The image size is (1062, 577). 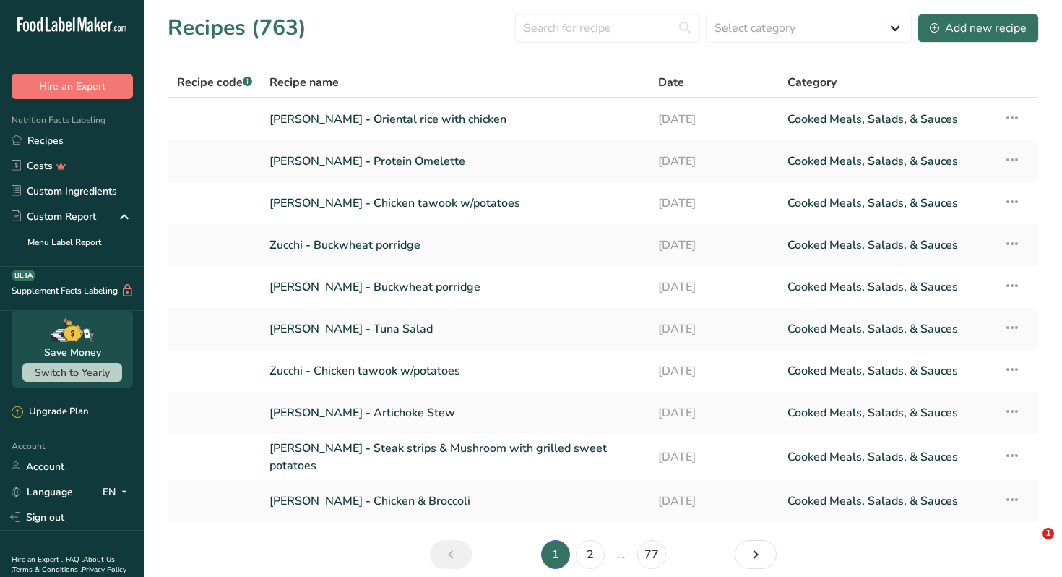 I want to click on span: Switch to Yearly, so click(x=72, y=372).